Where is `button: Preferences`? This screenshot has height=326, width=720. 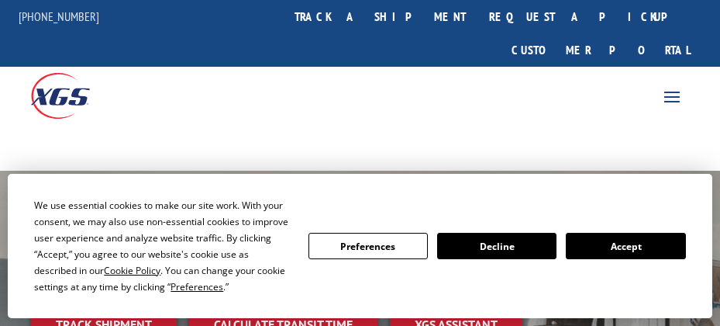 button: Preferences is located at coordinates (368, 246).